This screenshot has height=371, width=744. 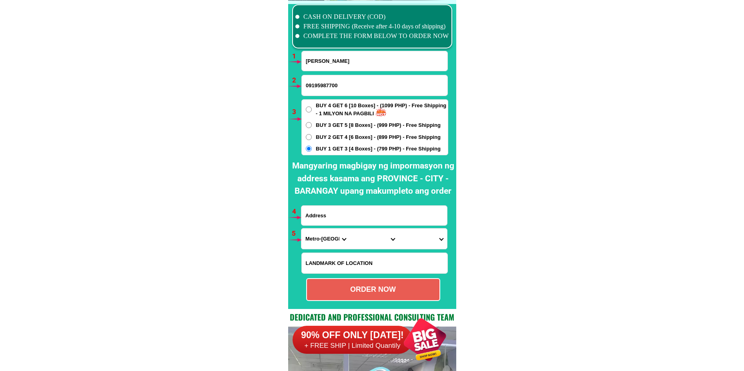 What do you see at coordinates (374, 215) in the screenshot?
I see `input: Input address` at bounding box center [374, 215].